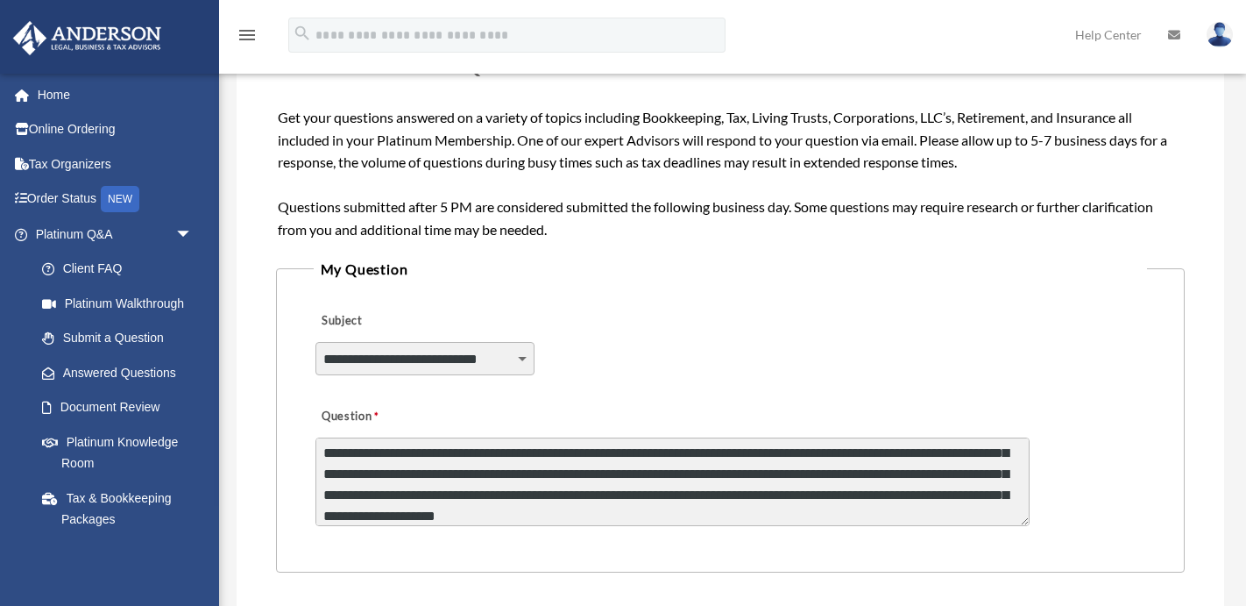  Describe the element at coordinates (247, 35) in the screenshot. I see `i: menu` at that location.